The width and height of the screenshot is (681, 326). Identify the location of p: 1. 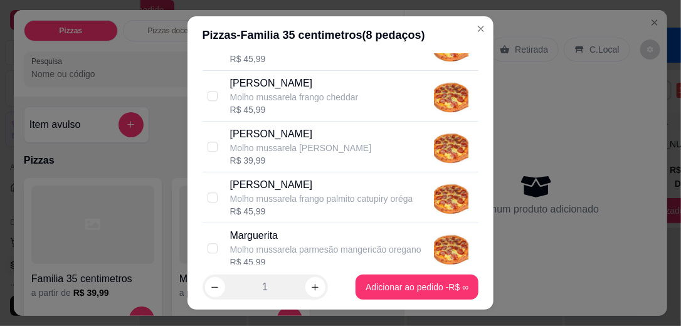
(265, 287).